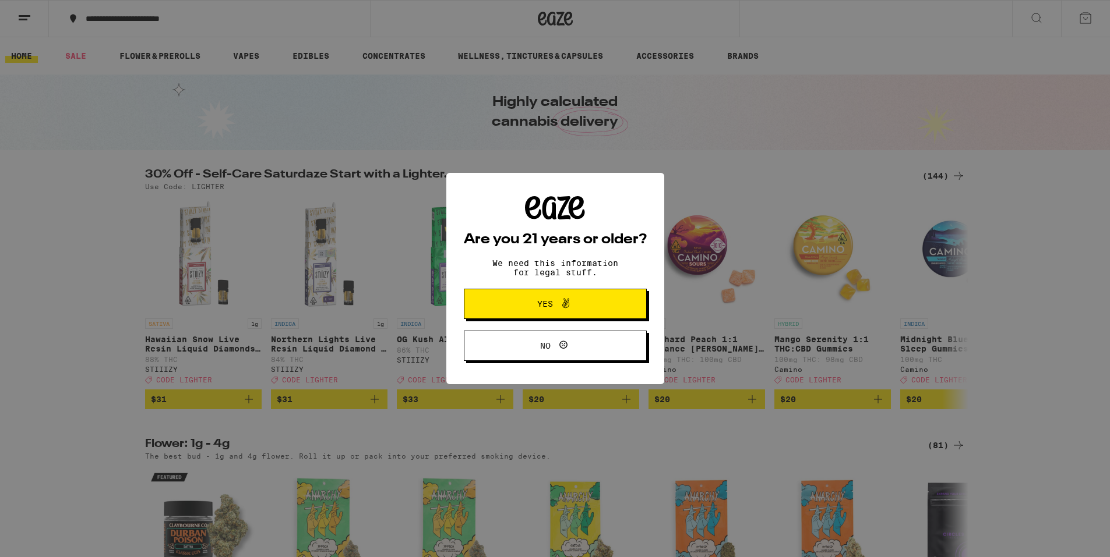 The image size is (1110, 557). I want to click on button: No, so click(555, 346).